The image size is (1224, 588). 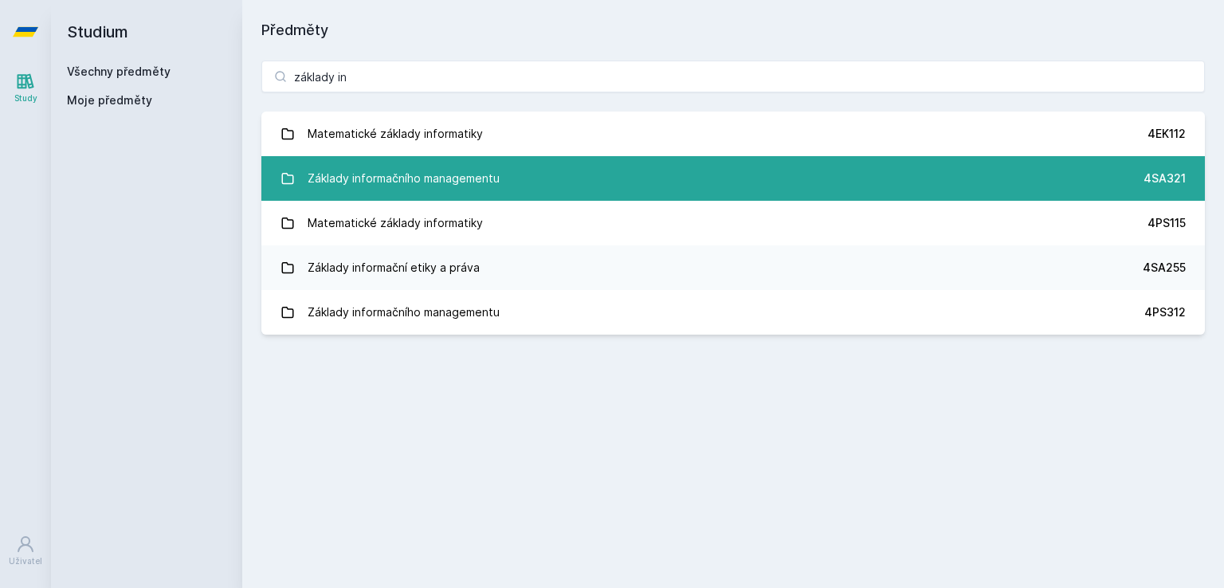 I want to click on input: Název nebo ident předmětu…, so click(x=733, y=76).